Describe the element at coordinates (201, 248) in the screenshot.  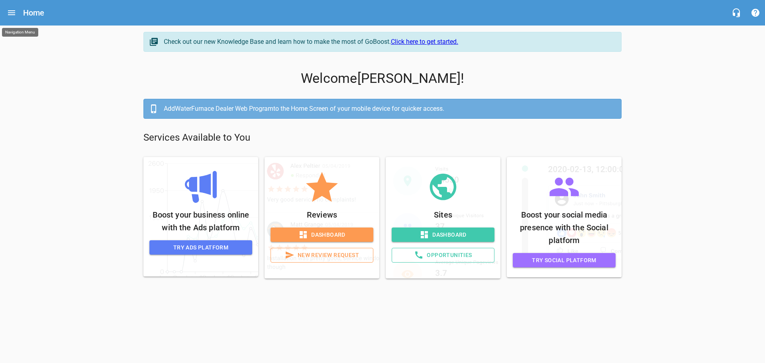
I see `a: Try Ads Platform` at that location.